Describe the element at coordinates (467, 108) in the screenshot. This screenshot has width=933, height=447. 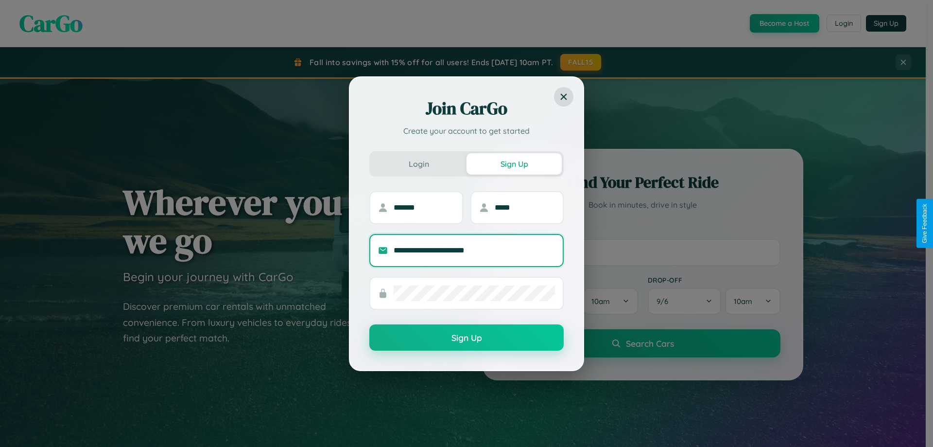
I see `h2: Join CarGo` at that location.